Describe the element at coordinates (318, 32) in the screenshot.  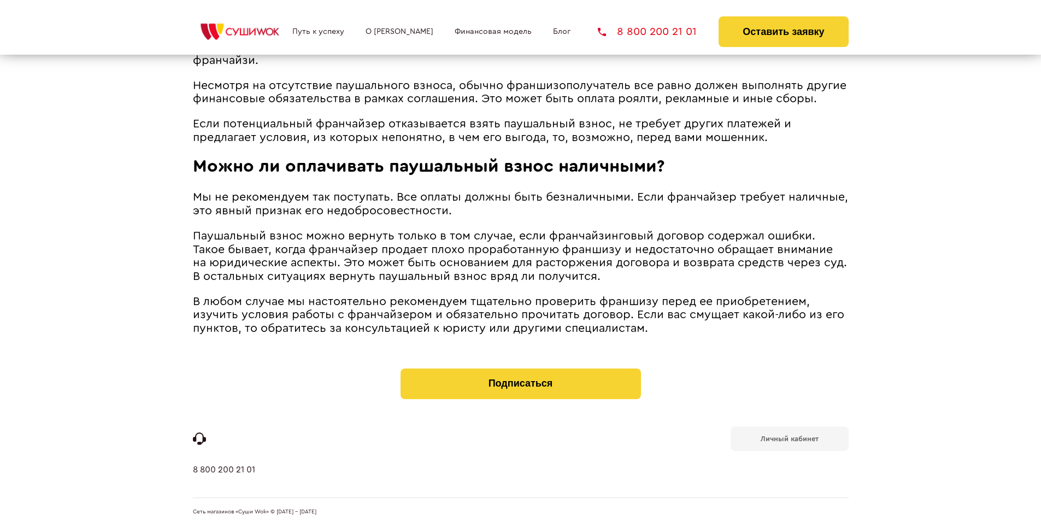
I see `a: Путь к успеху` at that location.